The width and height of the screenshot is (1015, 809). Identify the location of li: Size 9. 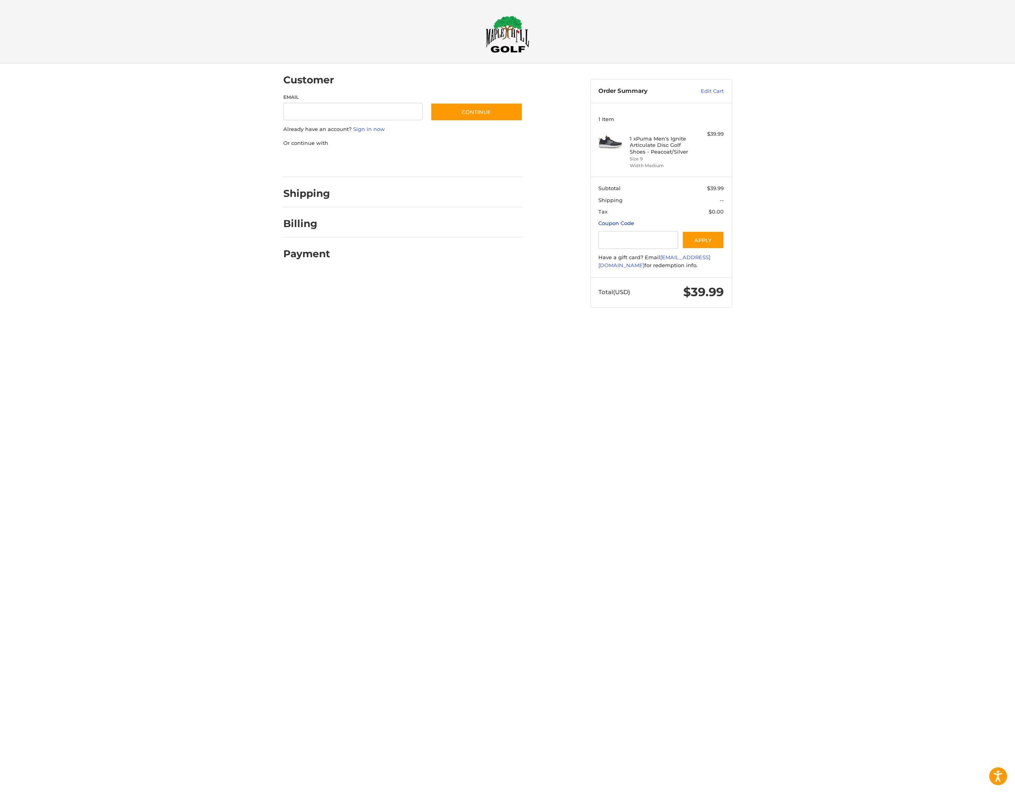
(660, 159).